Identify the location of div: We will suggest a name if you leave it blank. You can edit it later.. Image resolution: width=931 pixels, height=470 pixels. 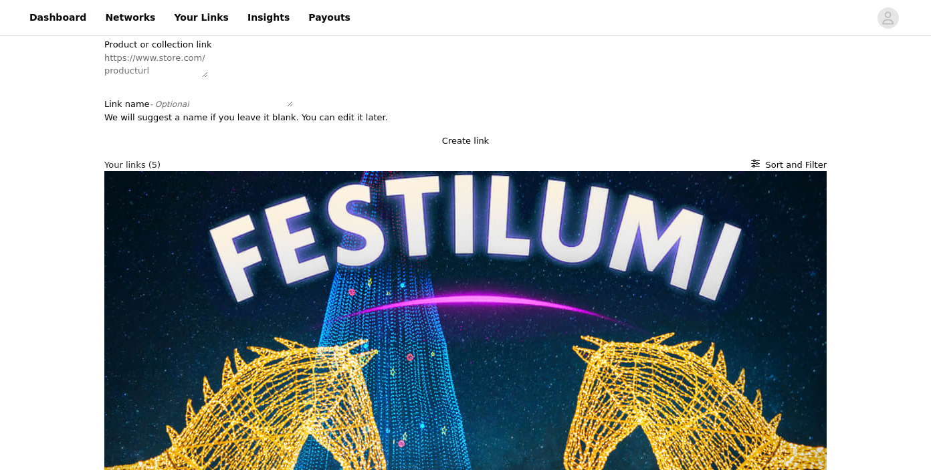
(465, 118).